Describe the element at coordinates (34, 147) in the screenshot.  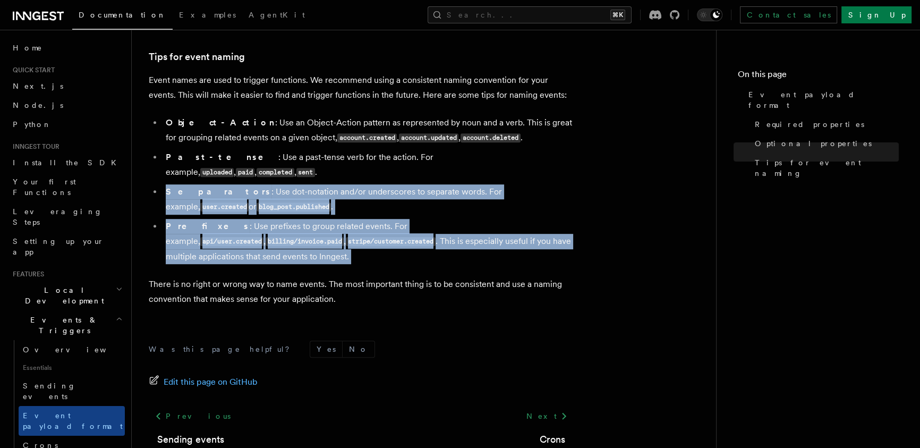
I see `span: Inngest tour` at that location.